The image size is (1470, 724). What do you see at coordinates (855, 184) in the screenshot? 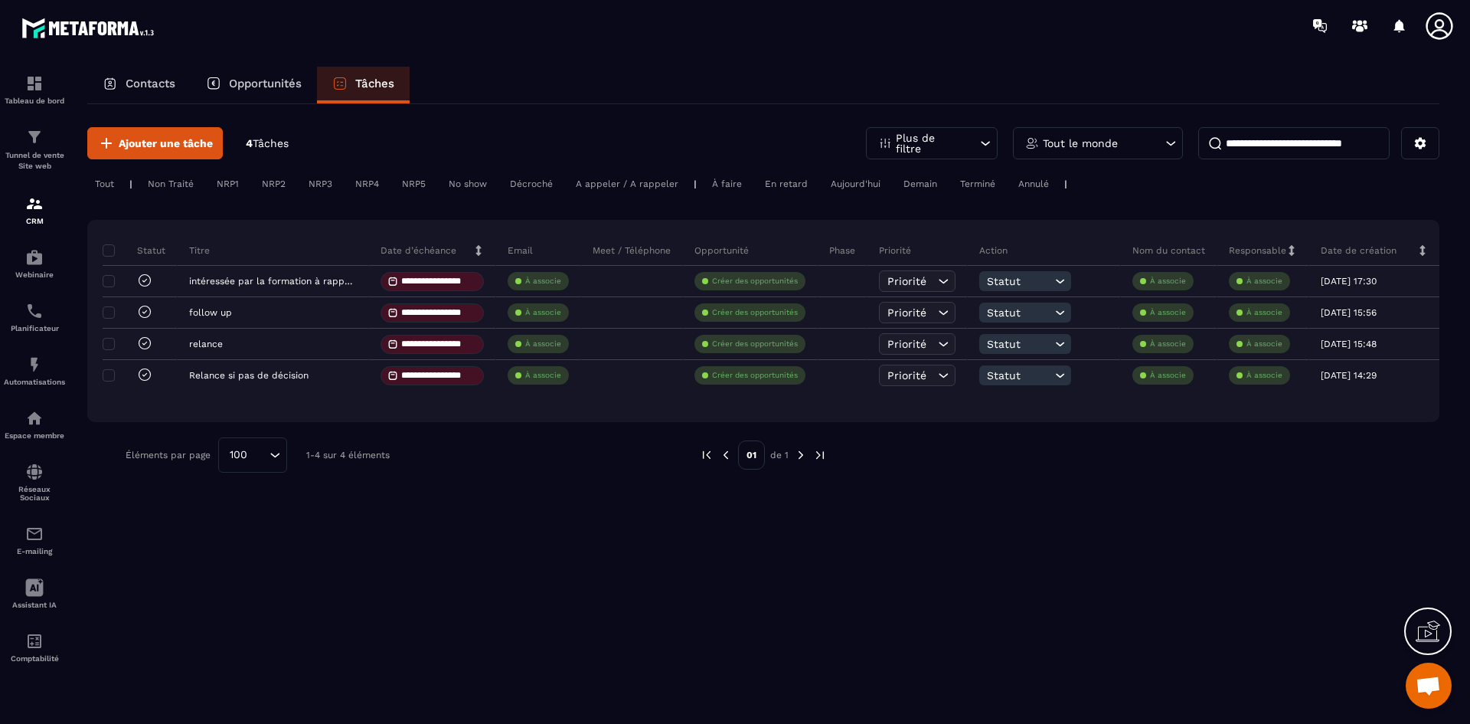
I see `div: Aujourd'hui` at bounding box center [855, 184].